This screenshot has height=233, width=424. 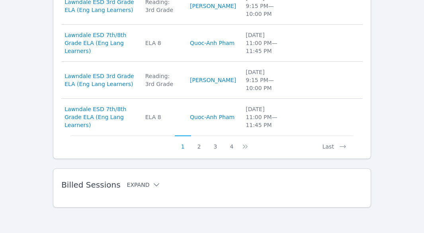 What do you see at coordinates (215, 143) in the screenshot?
I see `button: 3` at bounding box center [215, 143].